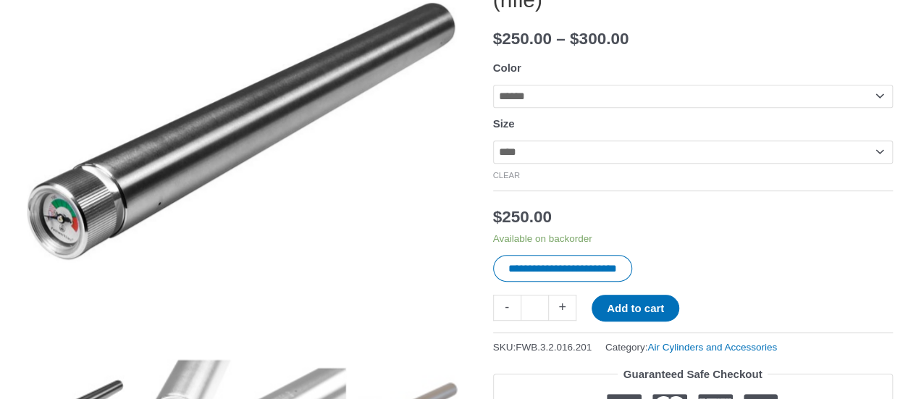 This screenshot has height=399, width=916. What do you see at coordinates (599, 38) in the screenshot?
I see `bdi: 300.00` at bounding box center [599, 38].